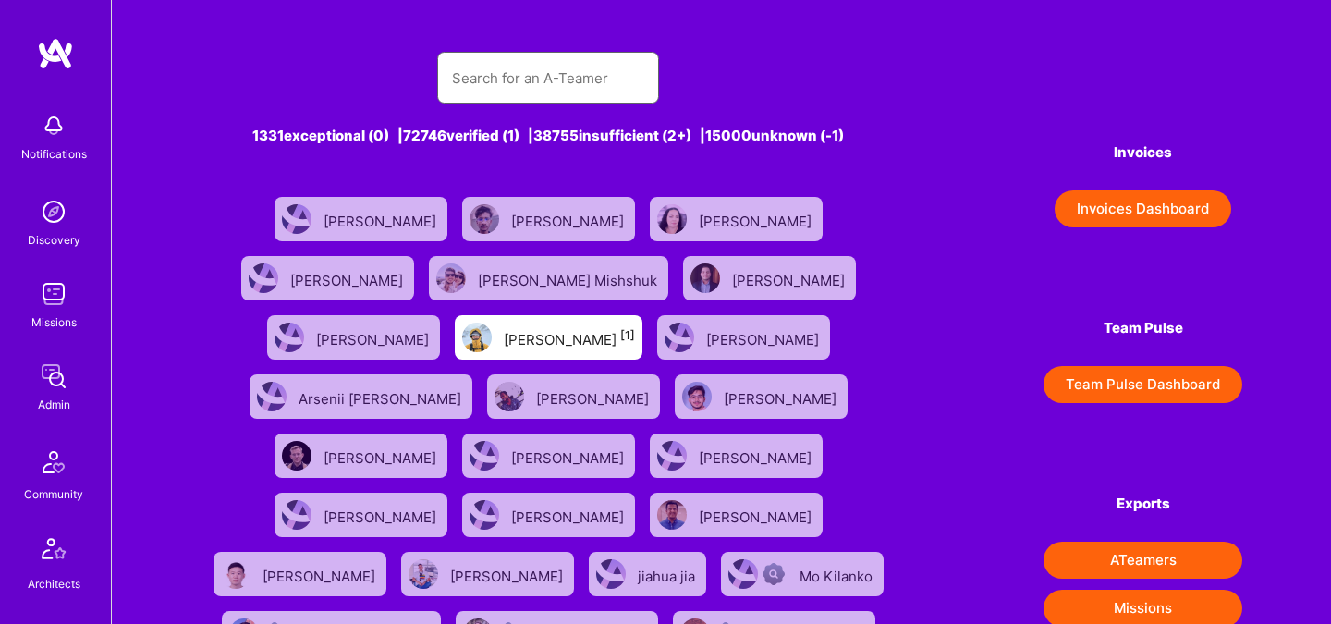 This screenshot has height=624, width=1331. What do you see at coordinates (54, 583) in the screenshot?
I see `div: Architects` at bounding box center [54, 583].